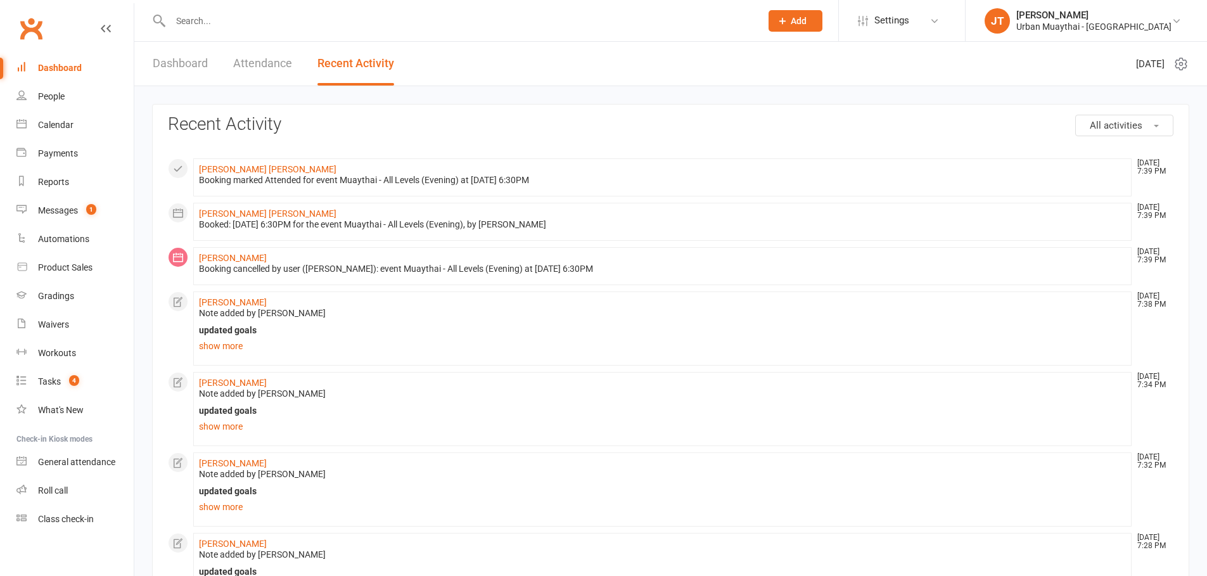 This screenshot has height=576, width=1207. Describe the element at coordinates (670, 124) in the screenshot. I see `h3: Recent Activity` at that location.